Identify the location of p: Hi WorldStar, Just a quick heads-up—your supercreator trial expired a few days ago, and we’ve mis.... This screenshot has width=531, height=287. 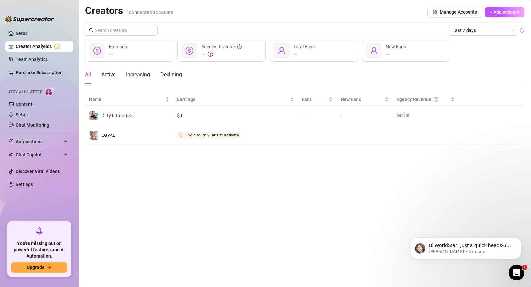
(71, 22).